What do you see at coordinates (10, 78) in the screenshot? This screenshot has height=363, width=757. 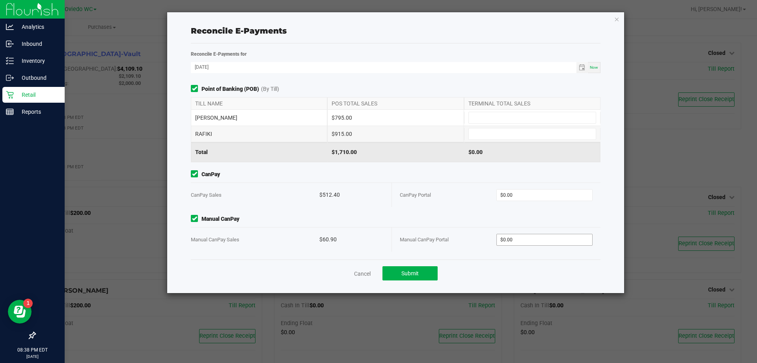 I see `inline-svg: Outbound` at bounding box center [10, 78].